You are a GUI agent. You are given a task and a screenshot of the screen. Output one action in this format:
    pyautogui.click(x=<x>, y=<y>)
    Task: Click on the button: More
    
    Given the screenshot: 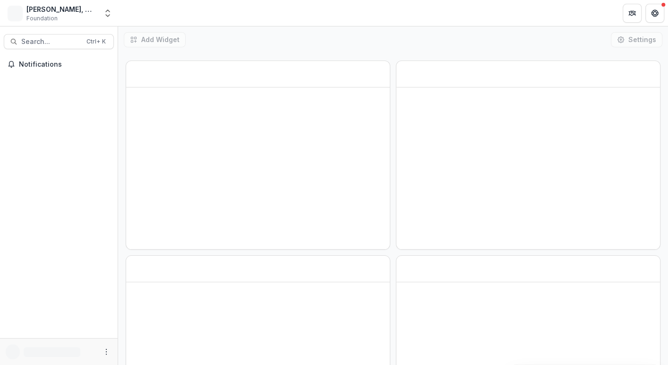 What is the action you would take?
    pyautogui.click(x=106, y=352)
    